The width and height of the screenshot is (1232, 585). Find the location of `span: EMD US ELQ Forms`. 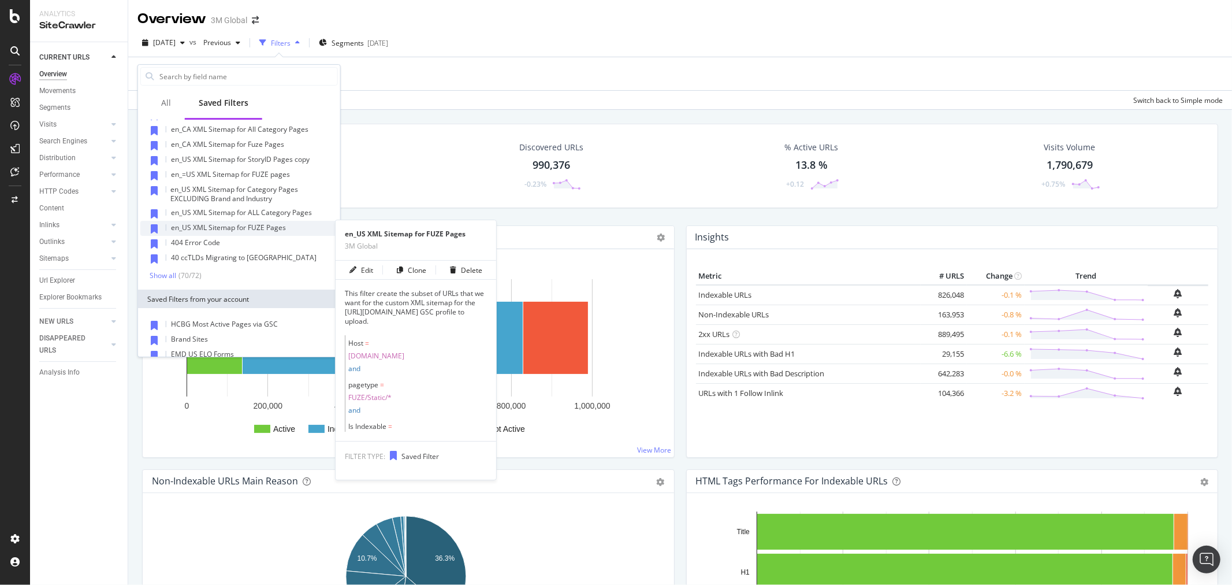

span: EMD US ELQ Forms is located at coordinates (202, 354).